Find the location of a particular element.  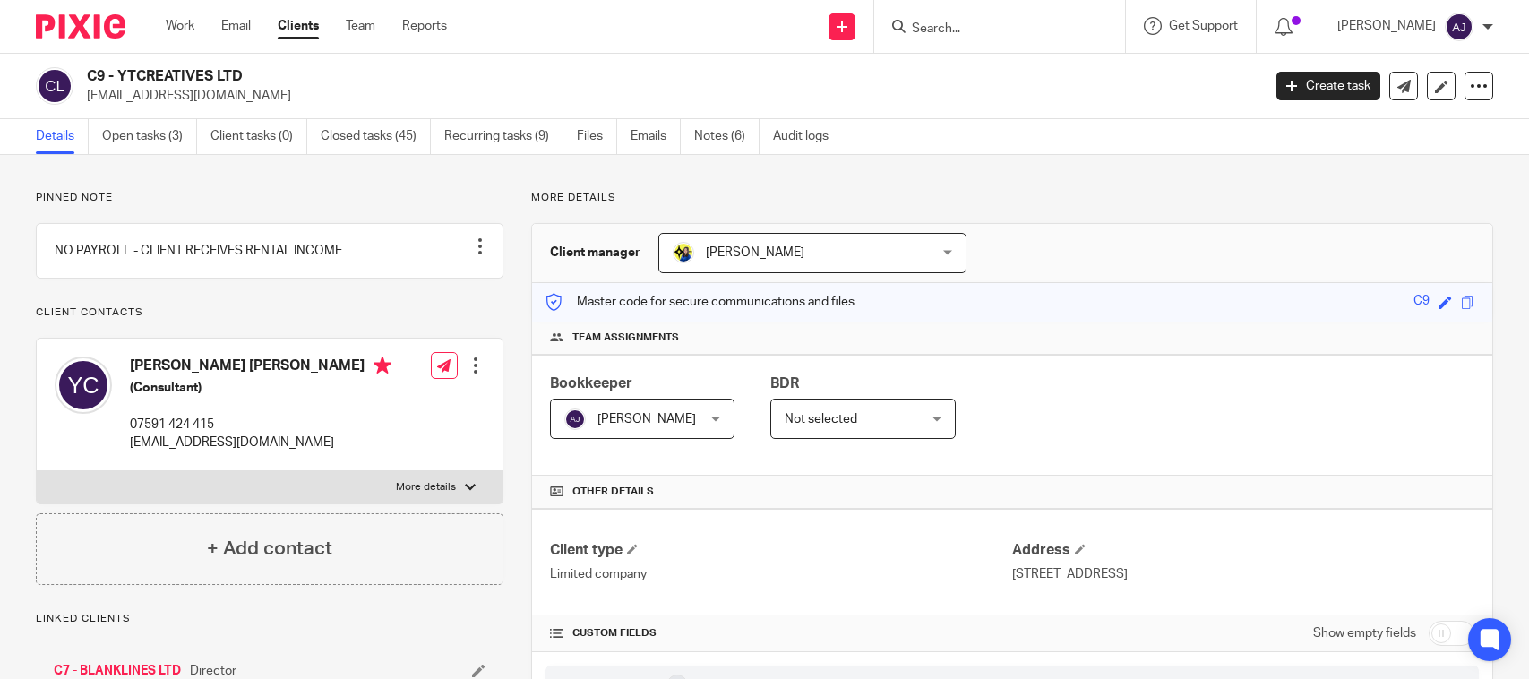

h4: + Add contact is located at coordinates (270, 548).